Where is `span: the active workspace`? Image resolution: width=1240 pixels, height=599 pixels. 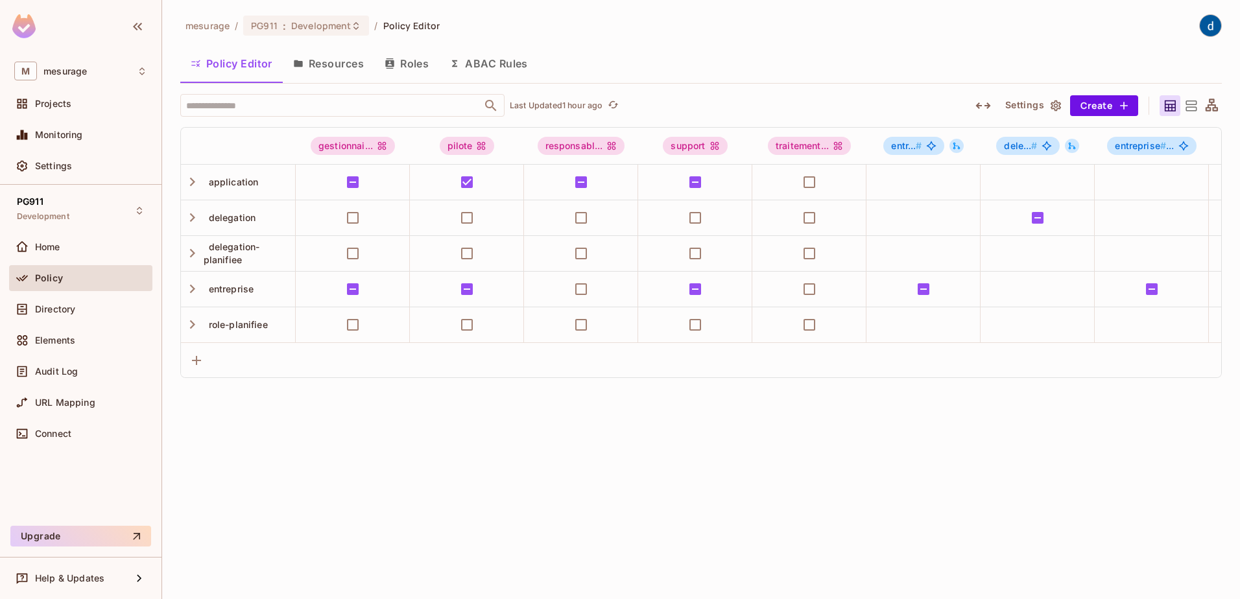
span: the active workspace is located at coordinates (208, 25).